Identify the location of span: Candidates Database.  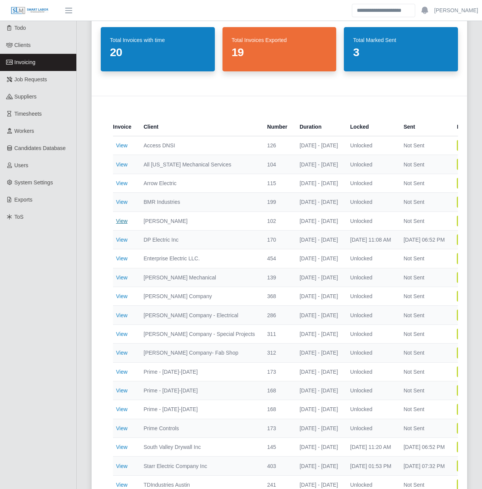
(40, 148).